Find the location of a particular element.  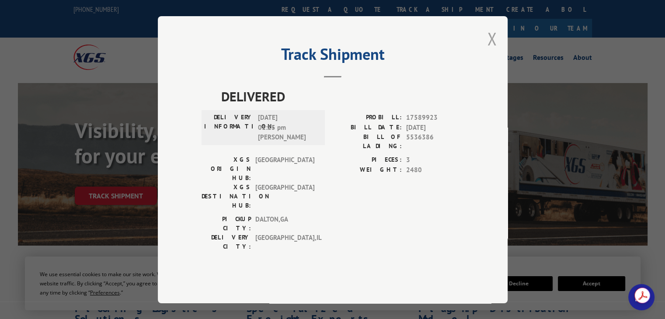

label: PIECES: is located at coordinates (367, 160).